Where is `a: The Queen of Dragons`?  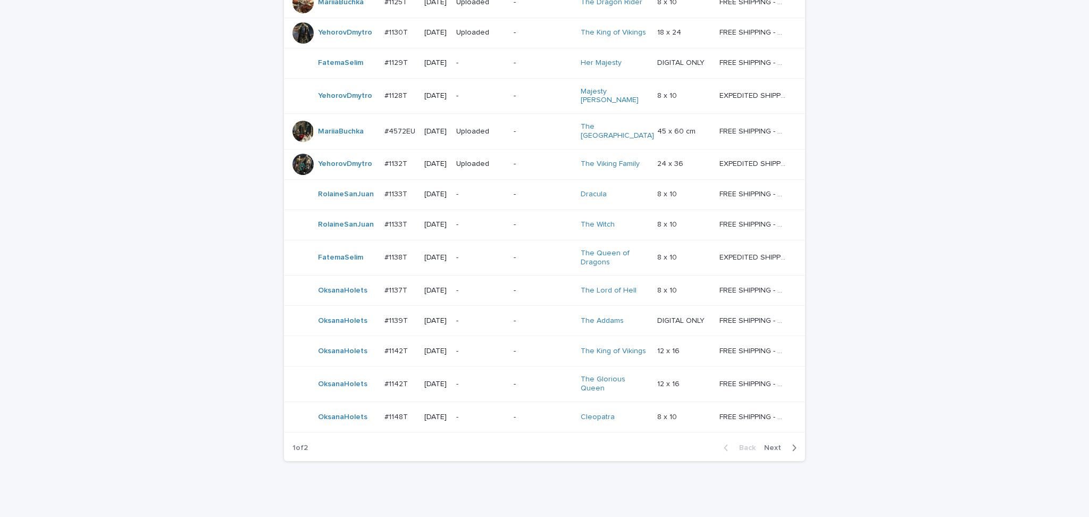 a: The Queen of Dragons is located at coordinates (614, 258).